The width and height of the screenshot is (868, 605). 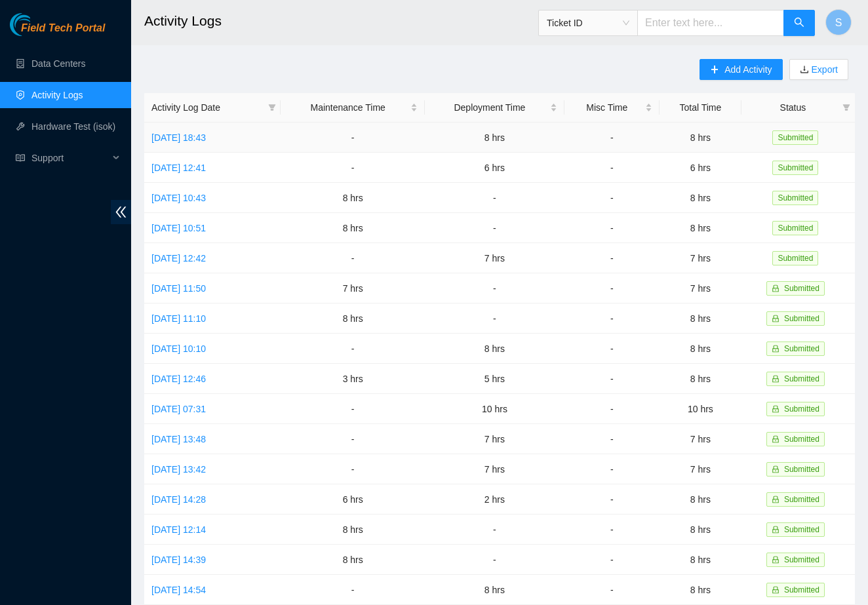 What do you see at coordinates (799, 23) in the screenshot?
I see `span: search` at bounding box center [799, 23].